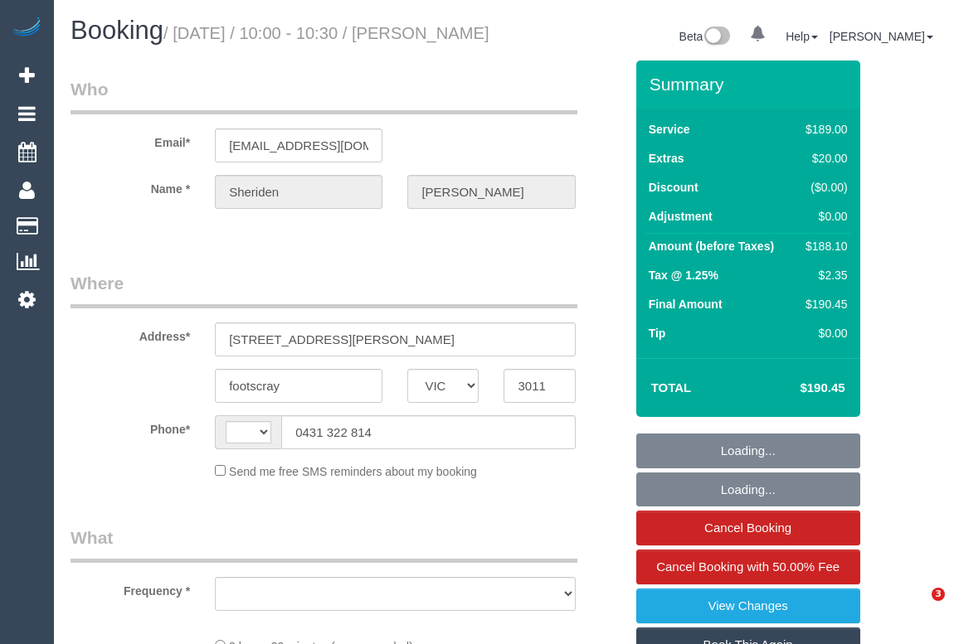  What do you see at coordinates (683, 275) in the screenshot?
I see `label: Tax @ 1.25%` at bounding box center [683, 275].